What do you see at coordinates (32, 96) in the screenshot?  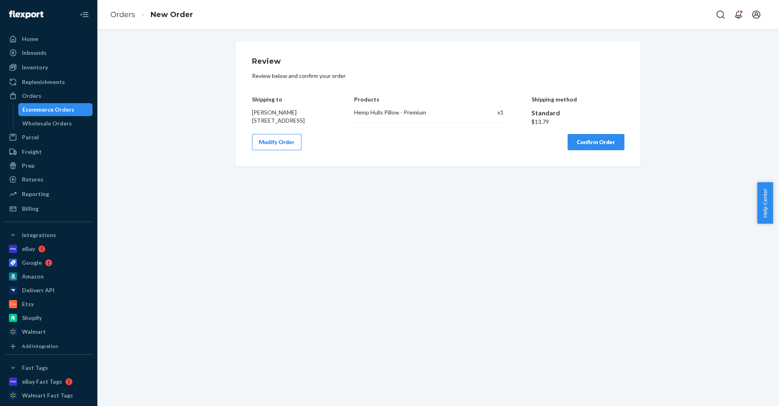 I see `div: Orders` at bounding box center [32, 96].